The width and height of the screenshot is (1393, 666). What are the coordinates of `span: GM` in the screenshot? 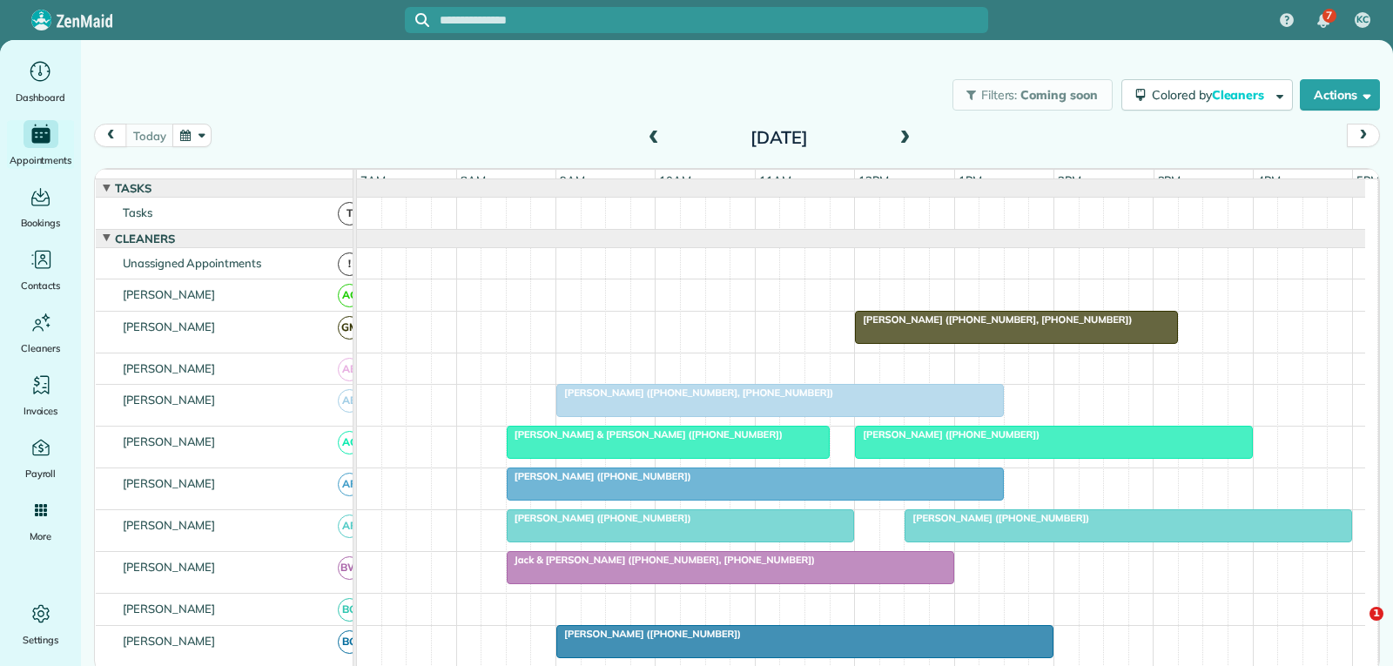 It's located at (349, 327).